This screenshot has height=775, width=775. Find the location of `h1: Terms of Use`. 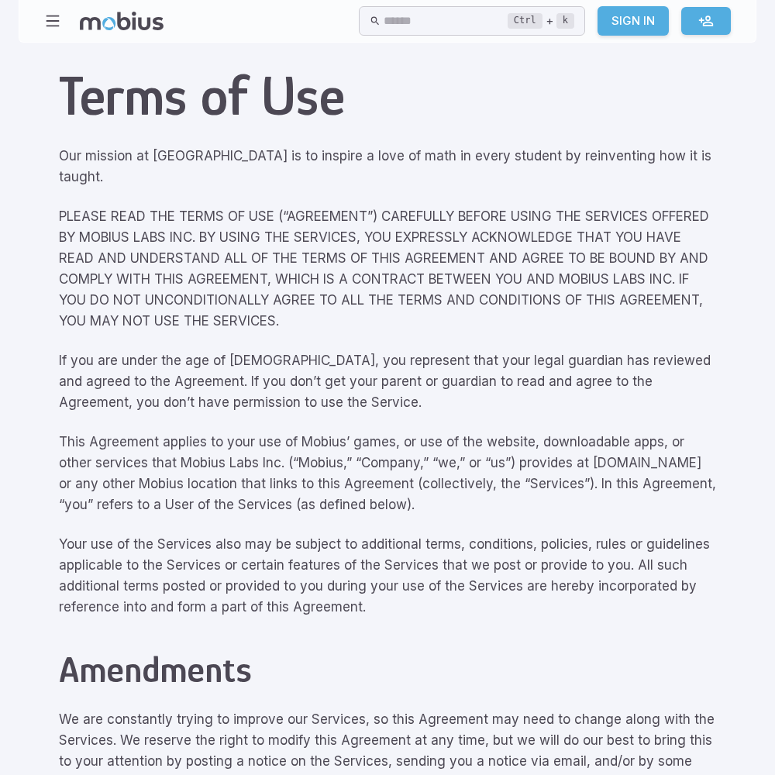

h1: Terms of Use is located at coordinates (388, 95).